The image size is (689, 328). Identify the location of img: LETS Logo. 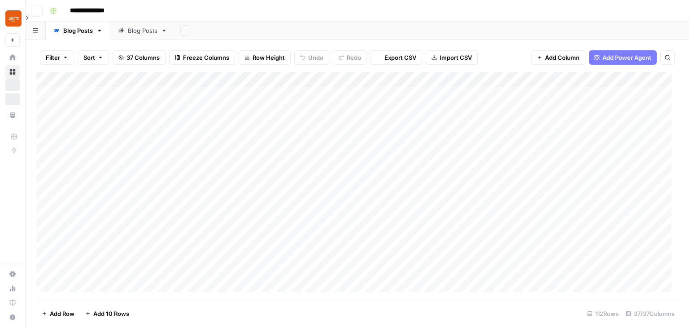
(13, 18).